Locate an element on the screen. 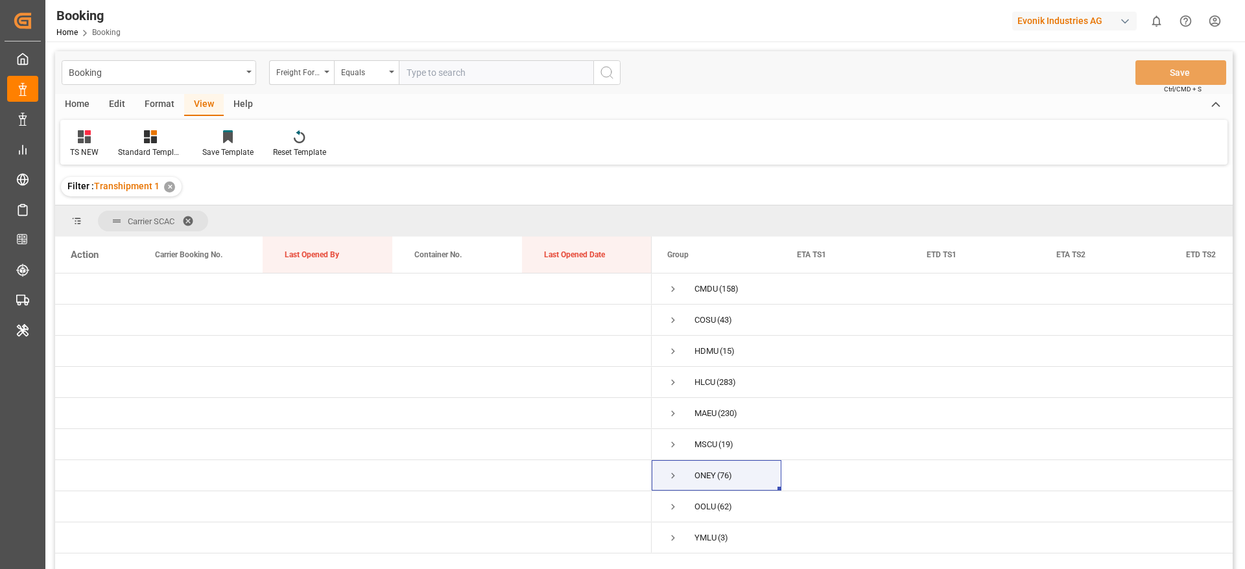  div: HDMU is located at coordinates (706, 351).